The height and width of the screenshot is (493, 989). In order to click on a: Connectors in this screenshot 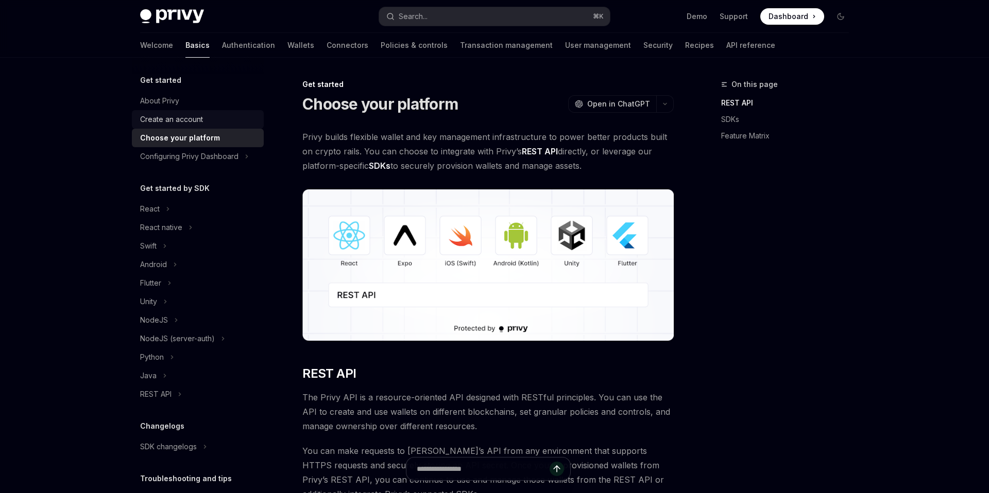, I will do `click(347, 45)`.